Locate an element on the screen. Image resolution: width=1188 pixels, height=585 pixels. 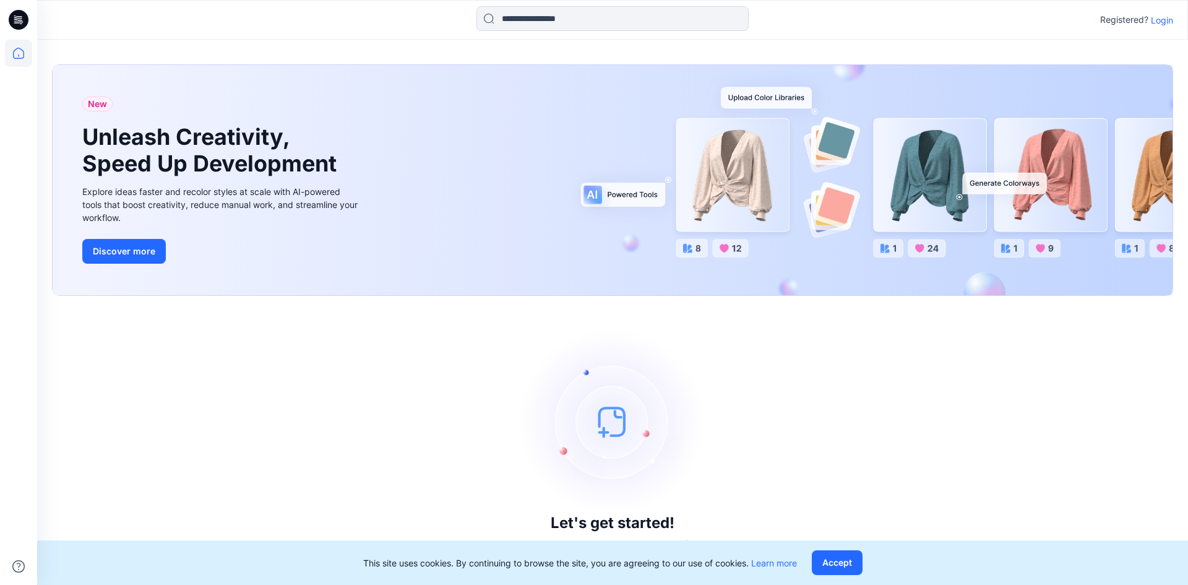
button: Discover more is located at coordinates (124, 251).